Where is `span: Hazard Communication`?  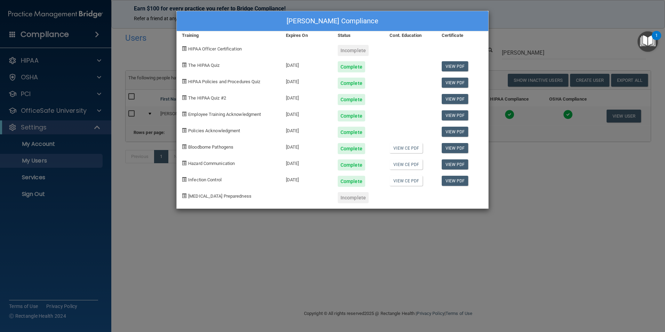
span: Hazard Communication is located at coordinates (211, 163).